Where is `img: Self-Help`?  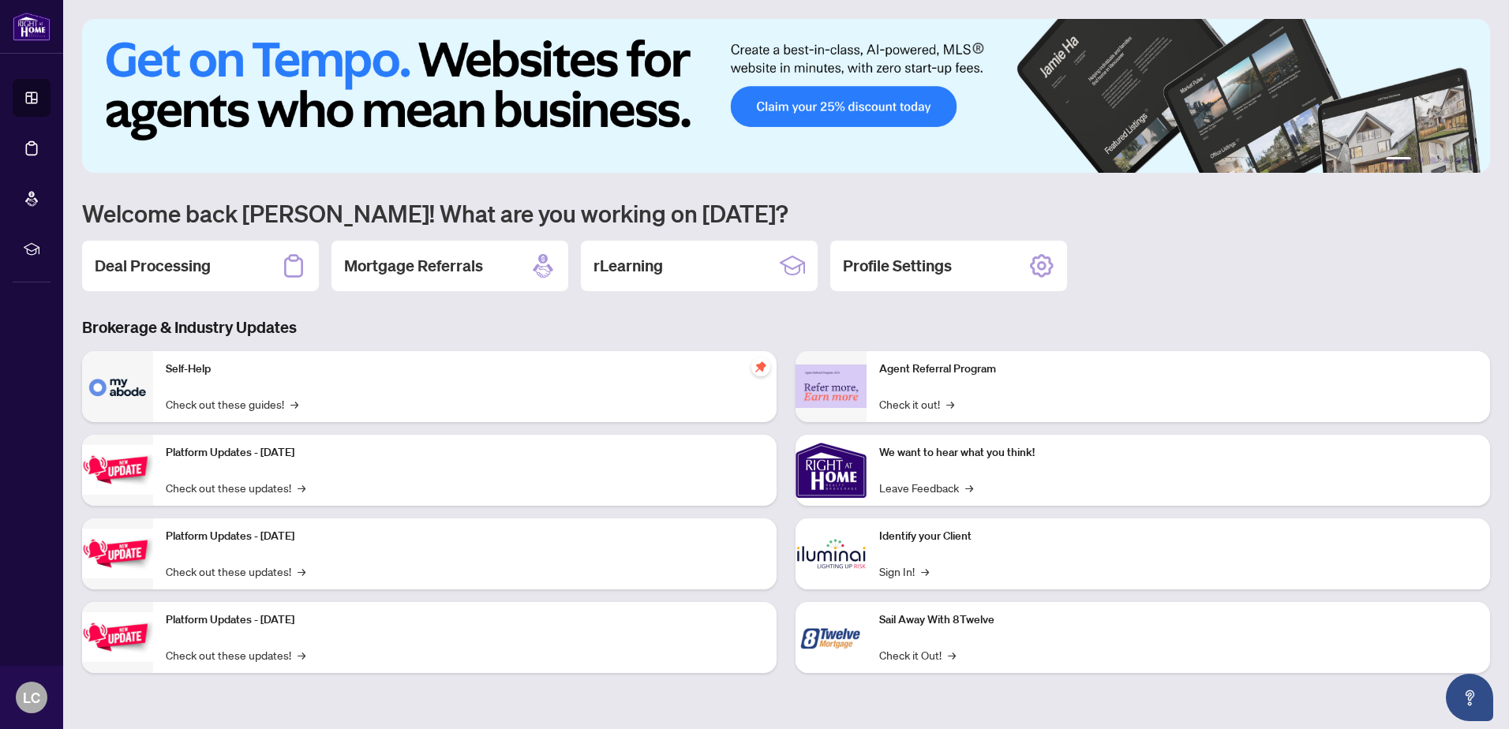 img: Self-Help is located at coordinates (118, 387).